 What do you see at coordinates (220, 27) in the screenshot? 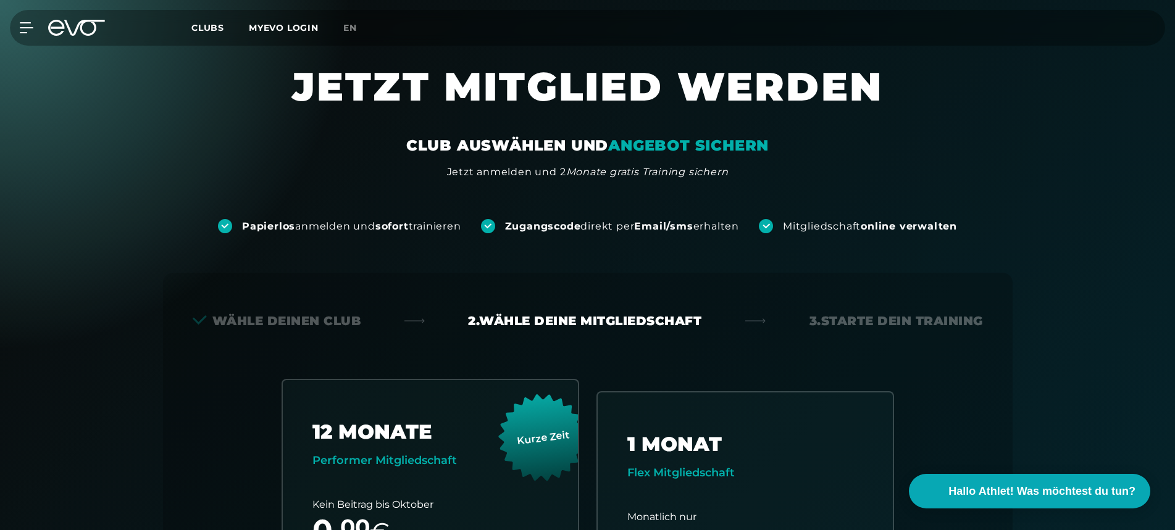
I see `a: Clubs` at bounding box center [220, 27].